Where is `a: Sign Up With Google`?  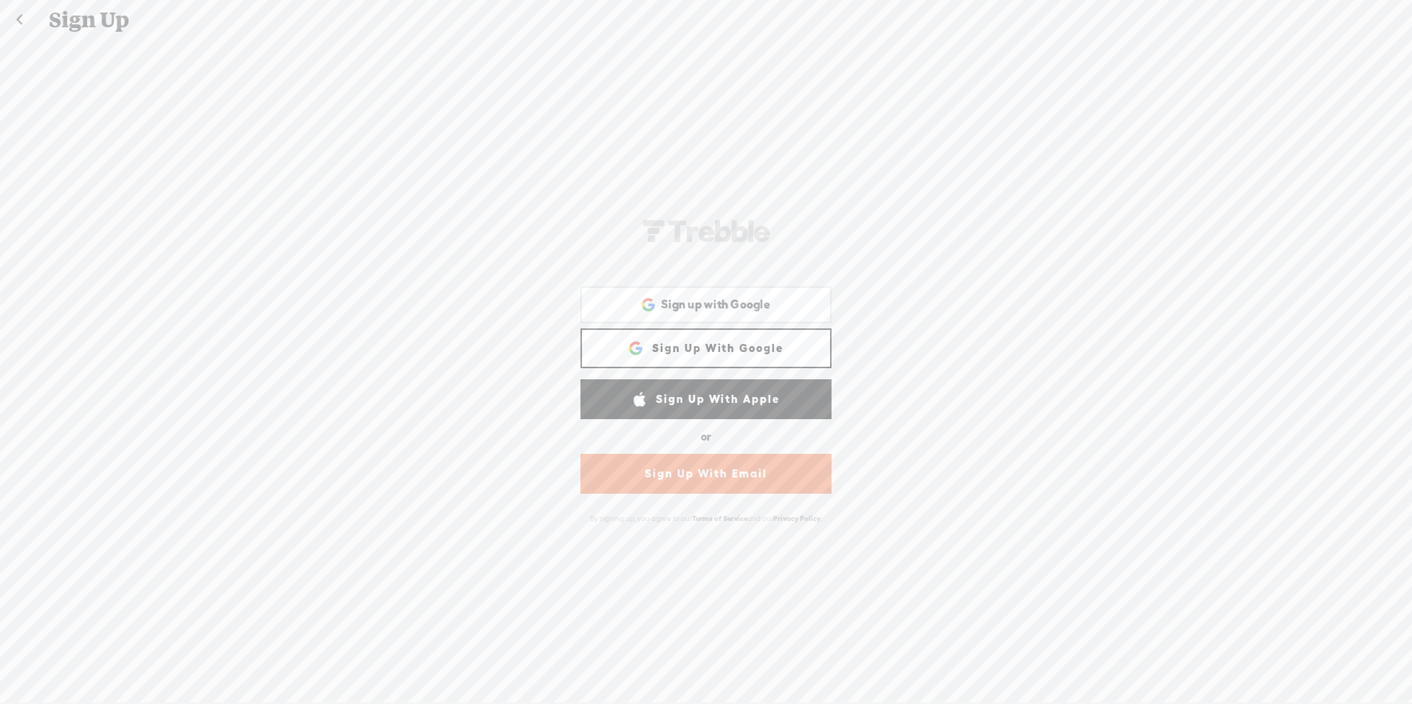 a: Sign Up With Google is located at coordinates (706, 349).